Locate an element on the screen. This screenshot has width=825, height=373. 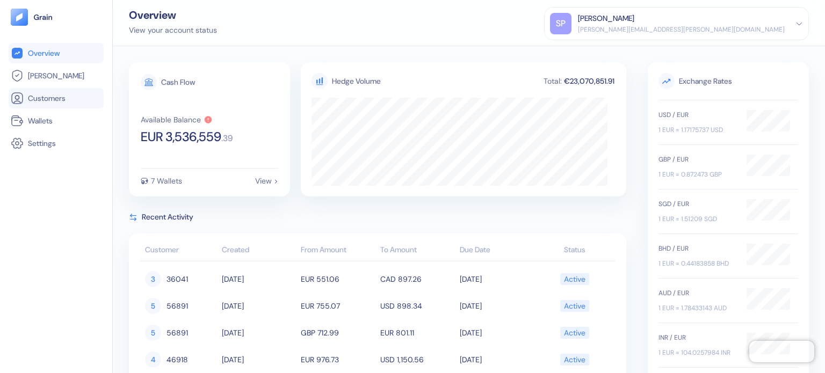
div: USD / EUR is located at coordinates (697, 115).